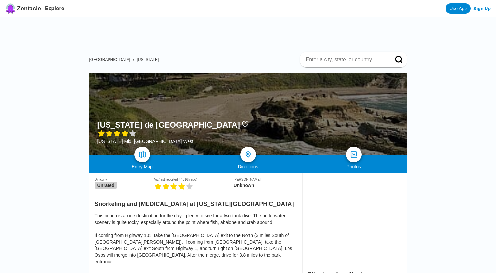 The height and width of the screenshot is (273, 496). What do you see at coordinates (353, 155) in the screenshot?
I see `a: photos` at bounding box center [353, 155].